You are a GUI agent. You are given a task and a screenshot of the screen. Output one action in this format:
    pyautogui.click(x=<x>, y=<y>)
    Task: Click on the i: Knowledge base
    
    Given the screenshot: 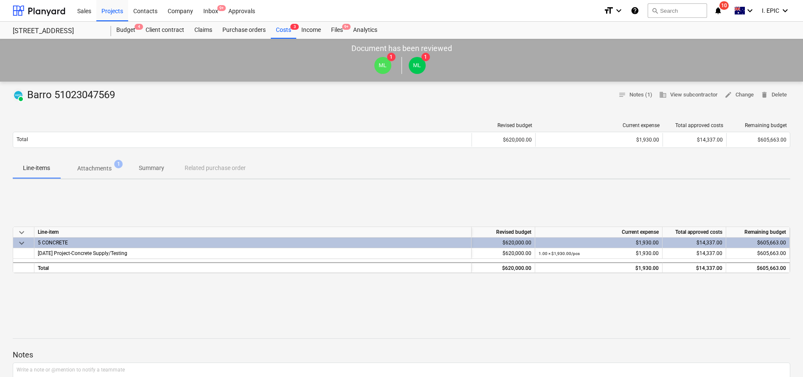 What is the action you would take?
    pyautogui.click(x=635, y=11)
    